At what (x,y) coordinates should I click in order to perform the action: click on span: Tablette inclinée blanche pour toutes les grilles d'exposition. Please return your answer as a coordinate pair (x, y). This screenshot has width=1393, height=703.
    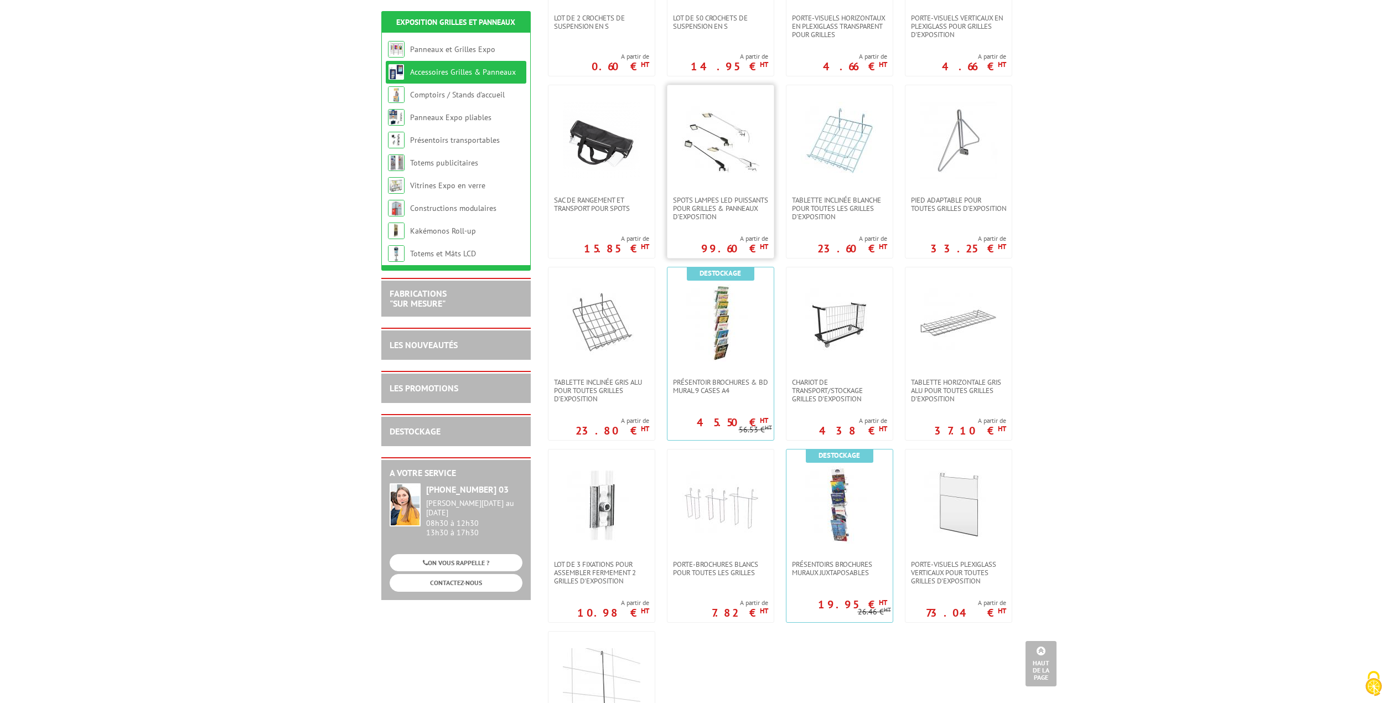
    Looking at the image, I should click on (840, 208).